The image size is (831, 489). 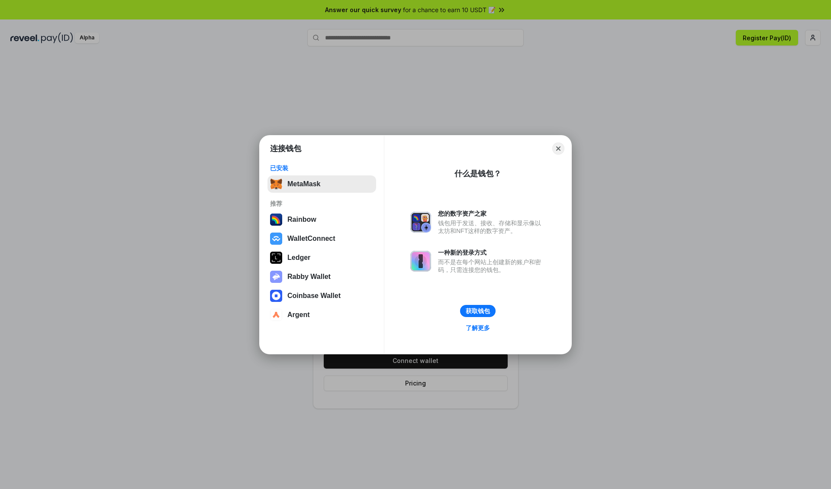 What do you see at coordinates (276, 219) in the screenshot?
I see `img: svg+xml,%3Csvg%20width%3D%22120%22%20height%3D%22120%22%20viewBox%3D%220%200%20120%20120%22%20fil...` at bounding box center [276, 219].